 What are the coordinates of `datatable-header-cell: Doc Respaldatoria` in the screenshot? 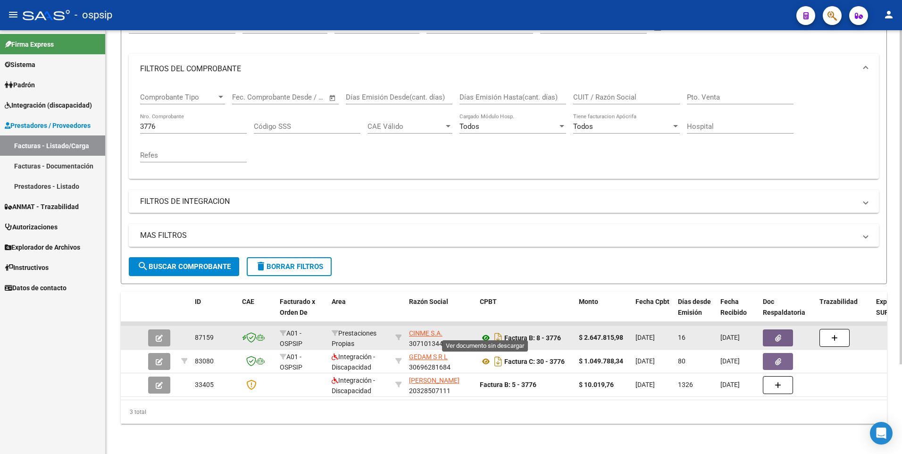 It's located at (788, 312).